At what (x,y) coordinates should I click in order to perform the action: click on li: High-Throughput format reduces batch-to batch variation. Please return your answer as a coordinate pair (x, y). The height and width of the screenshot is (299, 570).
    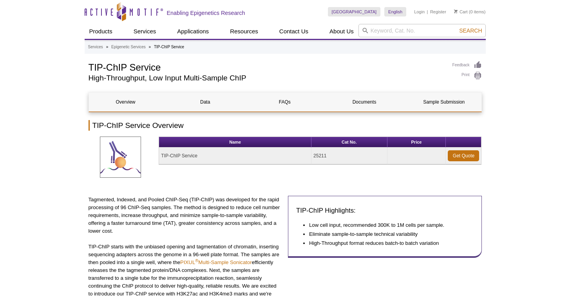
    Looking at the image, I should click on (388, 243).